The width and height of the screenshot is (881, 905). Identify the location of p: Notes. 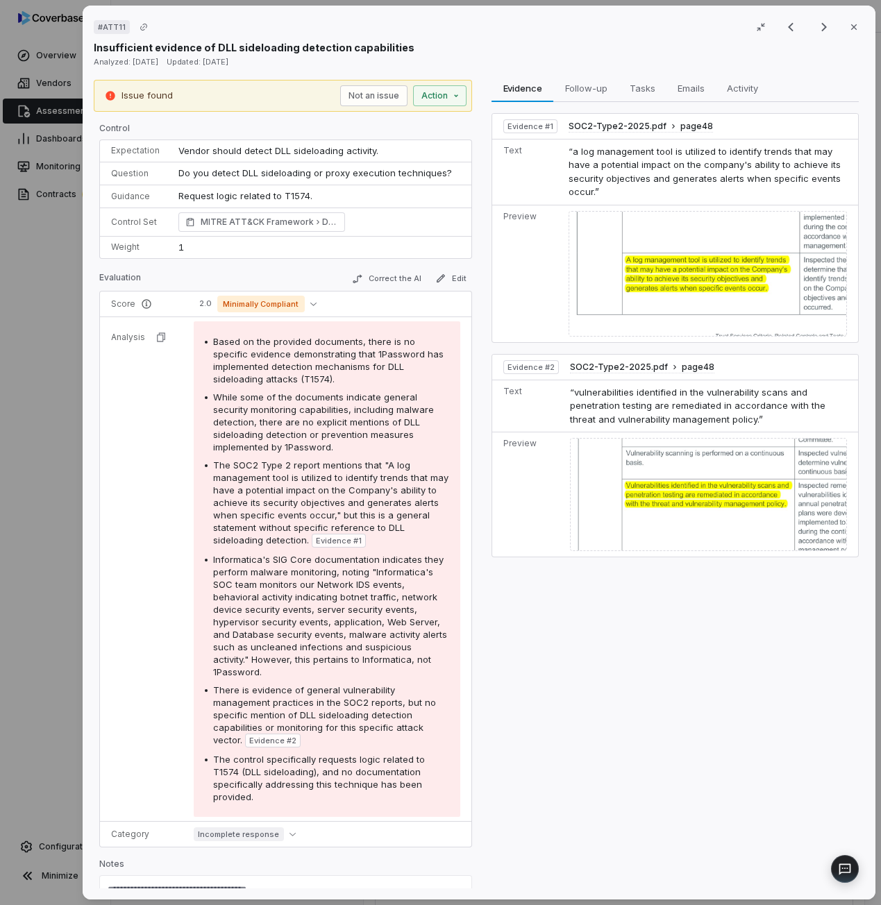
(285, 867).